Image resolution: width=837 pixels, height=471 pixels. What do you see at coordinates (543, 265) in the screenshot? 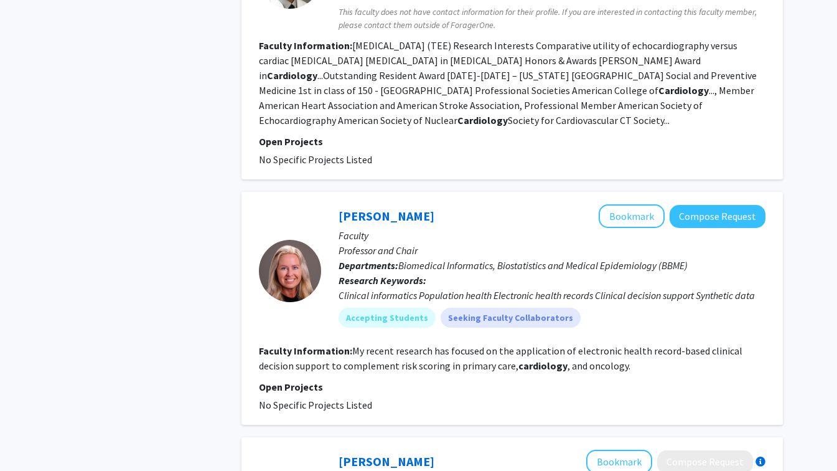
I see `span: Biomedical Informatics, Biostatistics and Medical Epidemiology (BBME)` at bounding box center [543, 265].